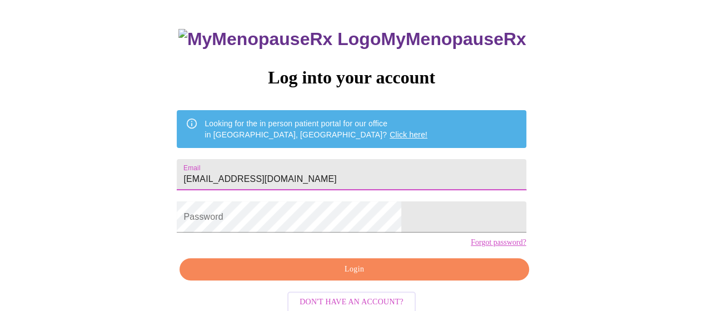  Describe the element at coordinates (351, 301) in the screenshot. I see `a: Don't have an account?` at that location.